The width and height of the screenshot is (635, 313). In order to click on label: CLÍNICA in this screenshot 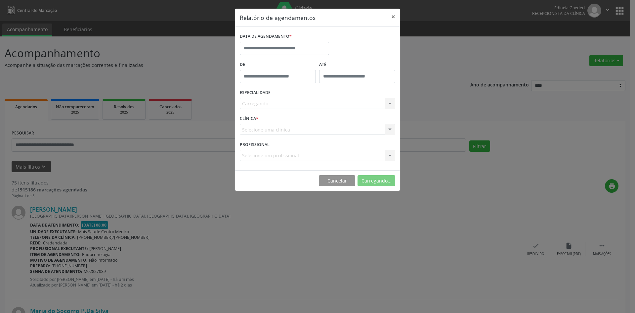, I will do `click(249, 118)`.